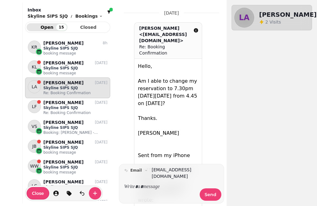 This screenshot has height=206, width=317. What do you see at coordinates (34, 47) in the screenshot?
I see `span: KR` at bounding box center [34, 47].